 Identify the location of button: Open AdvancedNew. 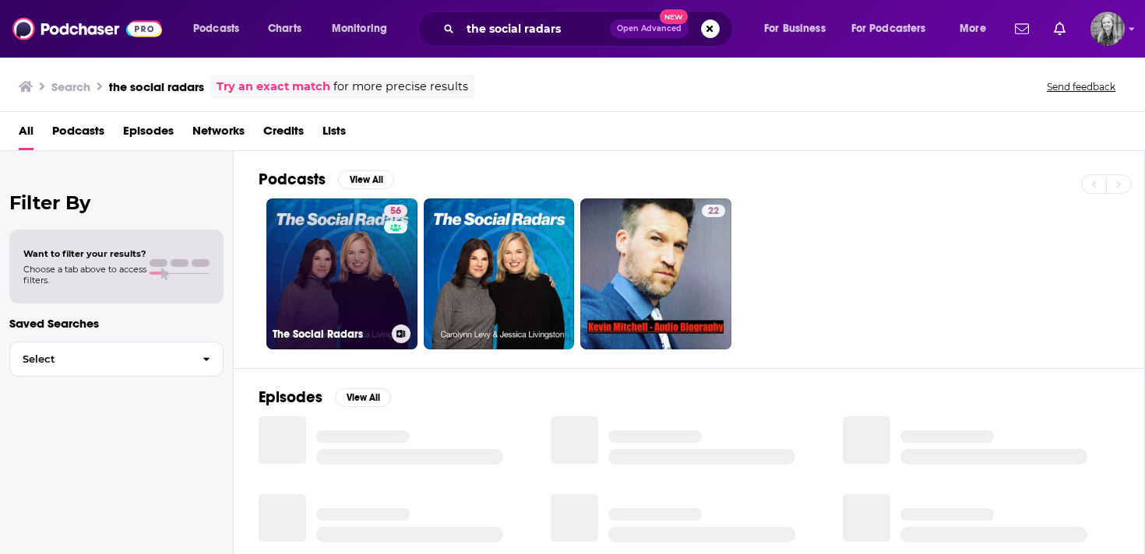
(649, 29).